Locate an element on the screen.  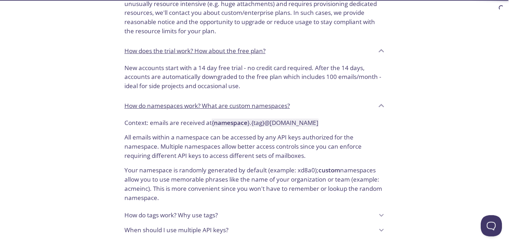
strong: namespace is located at coordinates (230, 122).